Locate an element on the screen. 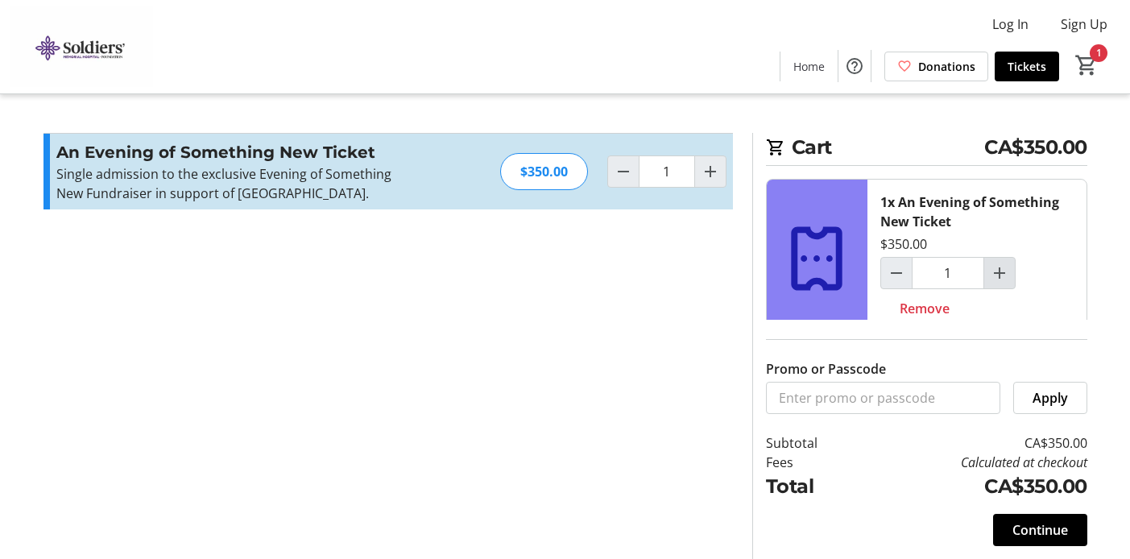 The height and width of the screenshot is (559, 1130). h3: An Evening of Something New Ticket is located at coordinates (232, 152).